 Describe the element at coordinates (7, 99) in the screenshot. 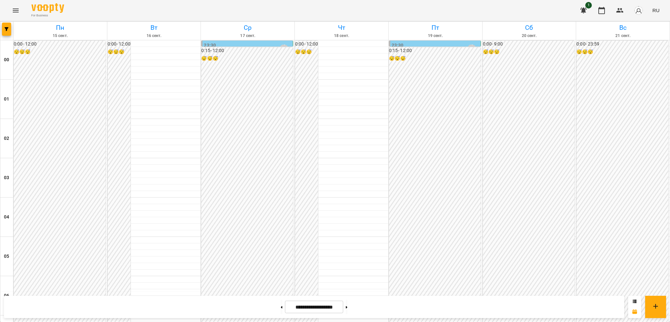

I see `h6: 01` at that location.